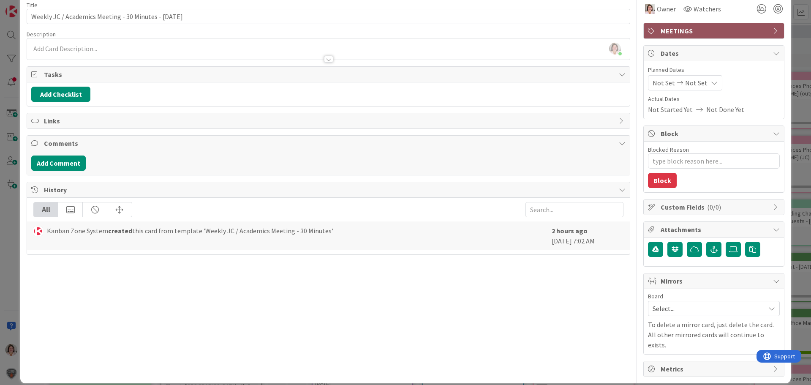 This screenshot has height=385, width=811. What do you see at coordinates (715, 207) in the screenshot?
I see `span: Custom Fields` at bounding box center [715, 207].